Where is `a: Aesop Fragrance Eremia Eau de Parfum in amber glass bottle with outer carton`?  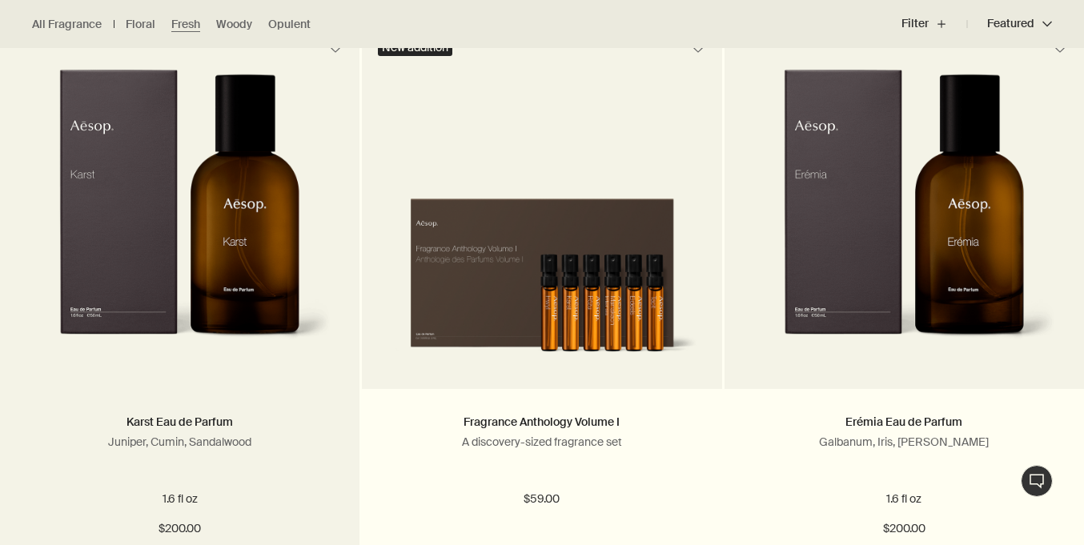
a: Aesop Fragrance Eremia Eau de Parfum in amber glass bottle with outer carton is located at coordinates (903, 229).